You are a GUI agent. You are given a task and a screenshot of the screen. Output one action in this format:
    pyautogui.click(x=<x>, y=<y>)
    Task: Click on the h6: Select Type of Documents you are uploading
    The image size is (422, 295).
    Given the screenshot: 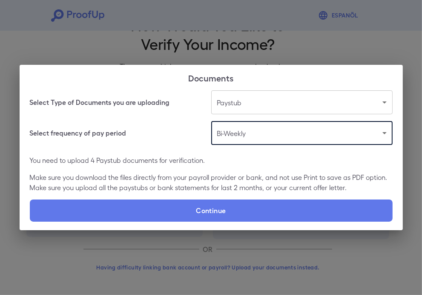 What is the action you would take?
    pyautogui.click(x=100, y=102)
    